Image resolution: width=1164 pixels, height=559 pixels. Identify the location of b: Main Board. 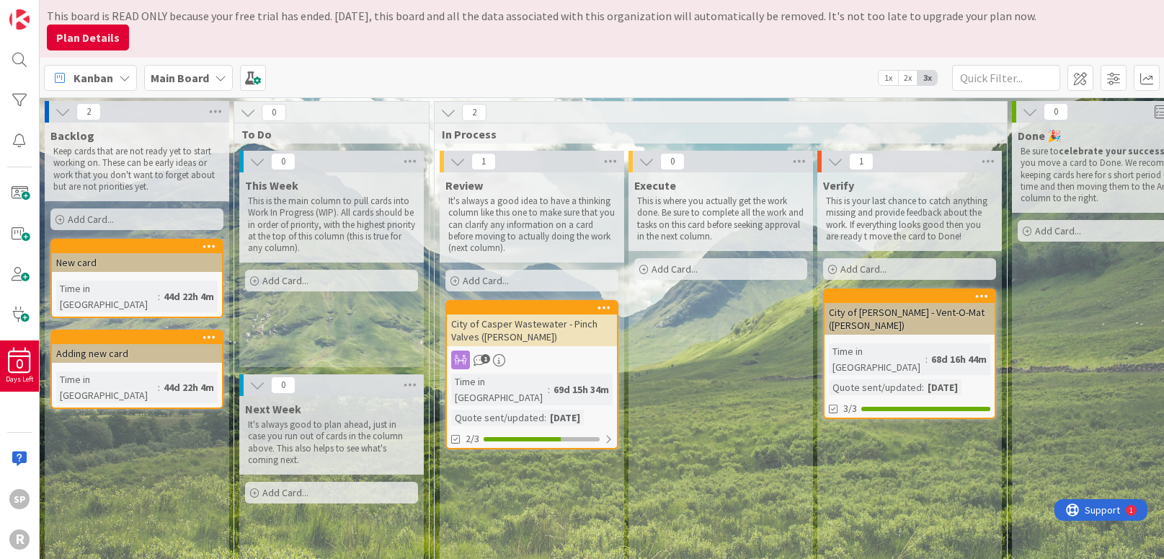
(180, 78).